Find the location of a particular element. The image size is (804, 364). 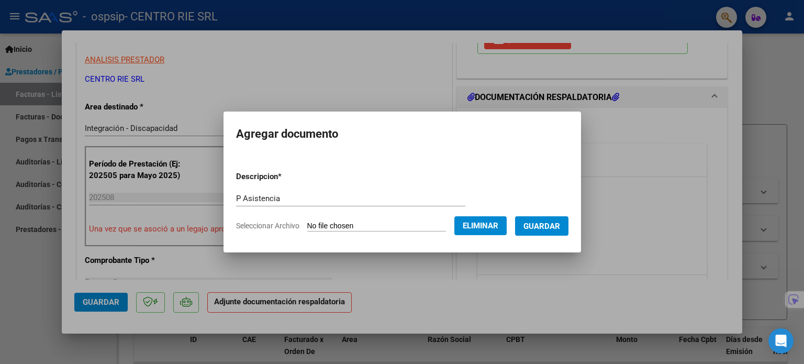

button: Guardar is located at coordinates (542, 226).